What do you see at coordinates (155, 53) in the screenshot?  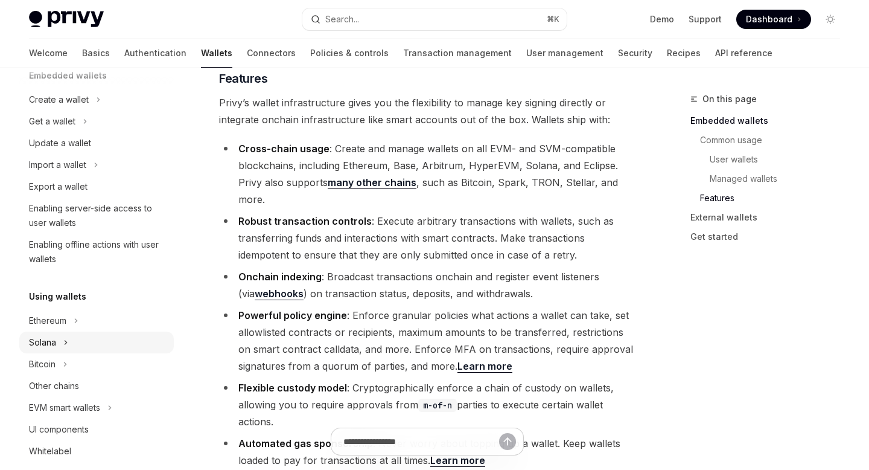 I see `a: Authentication` at bounding box center [155, 53].